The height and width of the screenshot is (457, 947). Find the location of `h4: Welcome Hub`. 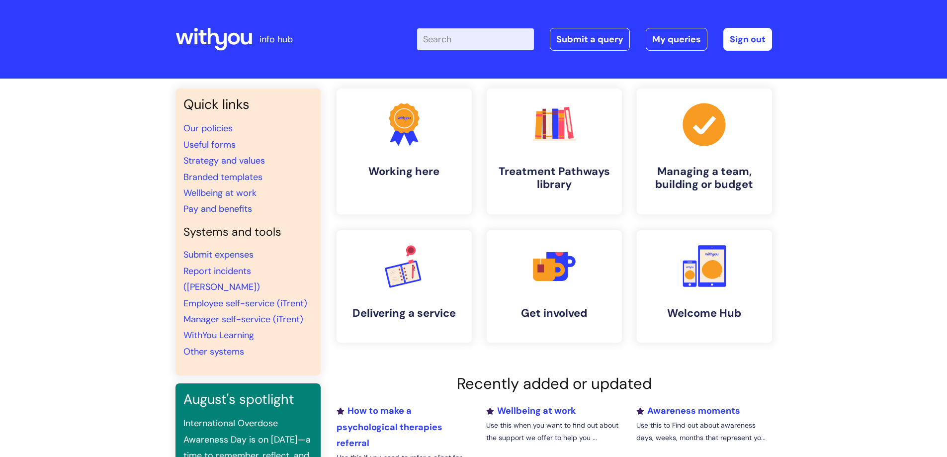

h4: Welcome Hub is located at coordinates (705, 313).